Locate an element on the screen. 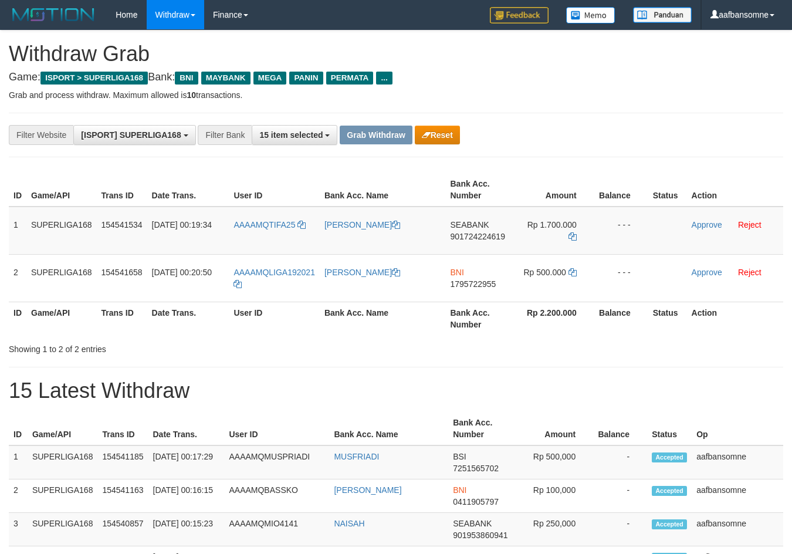  span: Copy 7251565702 to clipboard is located at coordinates (476, 468).